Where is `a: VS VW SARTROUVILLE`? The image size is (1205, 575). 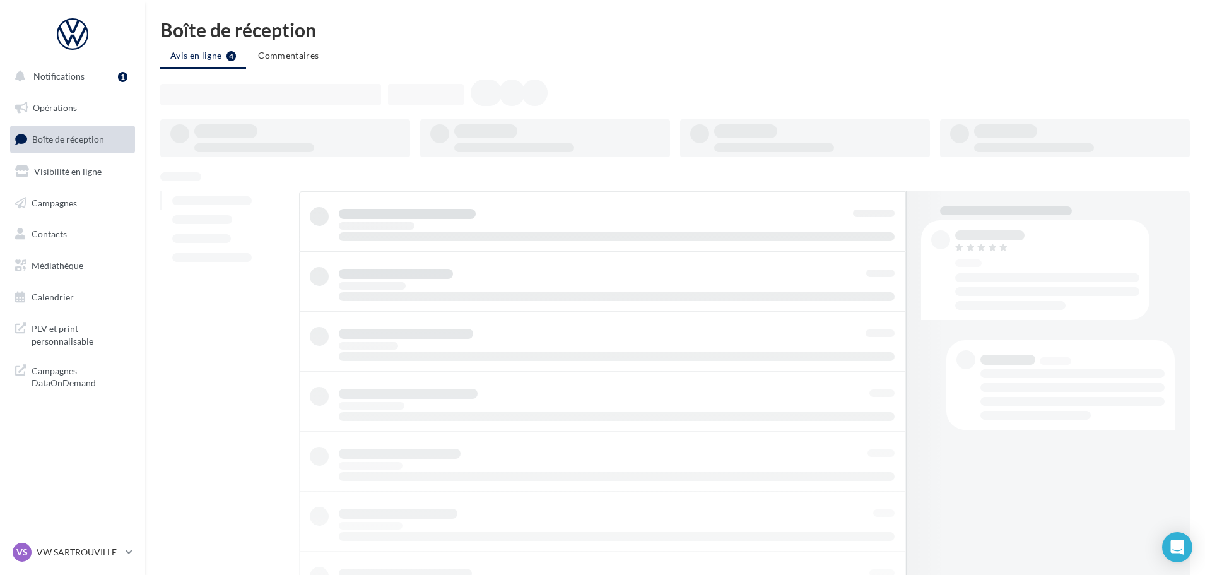 a: VS VW SARTROUVILLE is located at coordinates (73, 552).